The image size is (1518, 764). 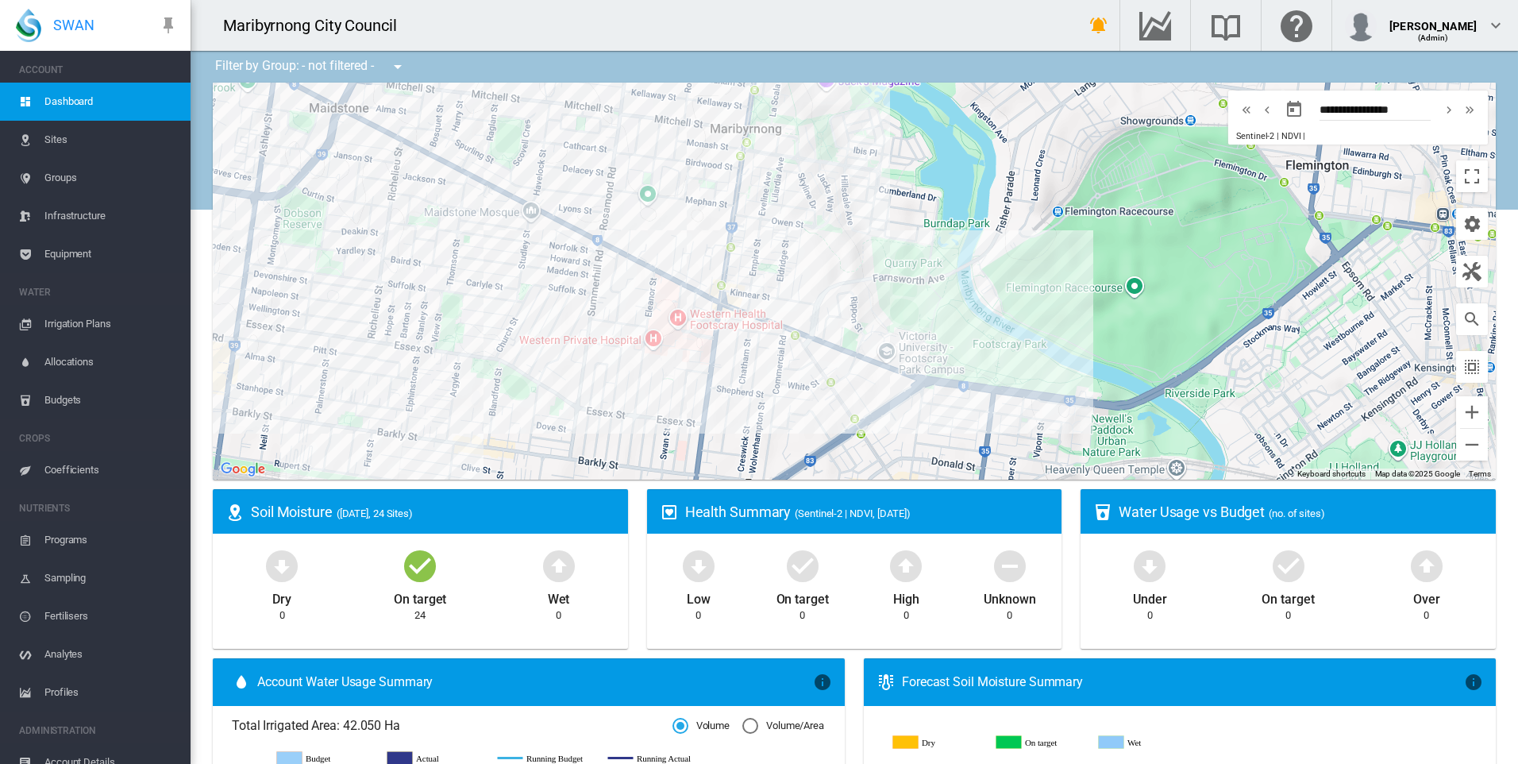 I want to click on span: Profiles, so click(x=111, y=692).